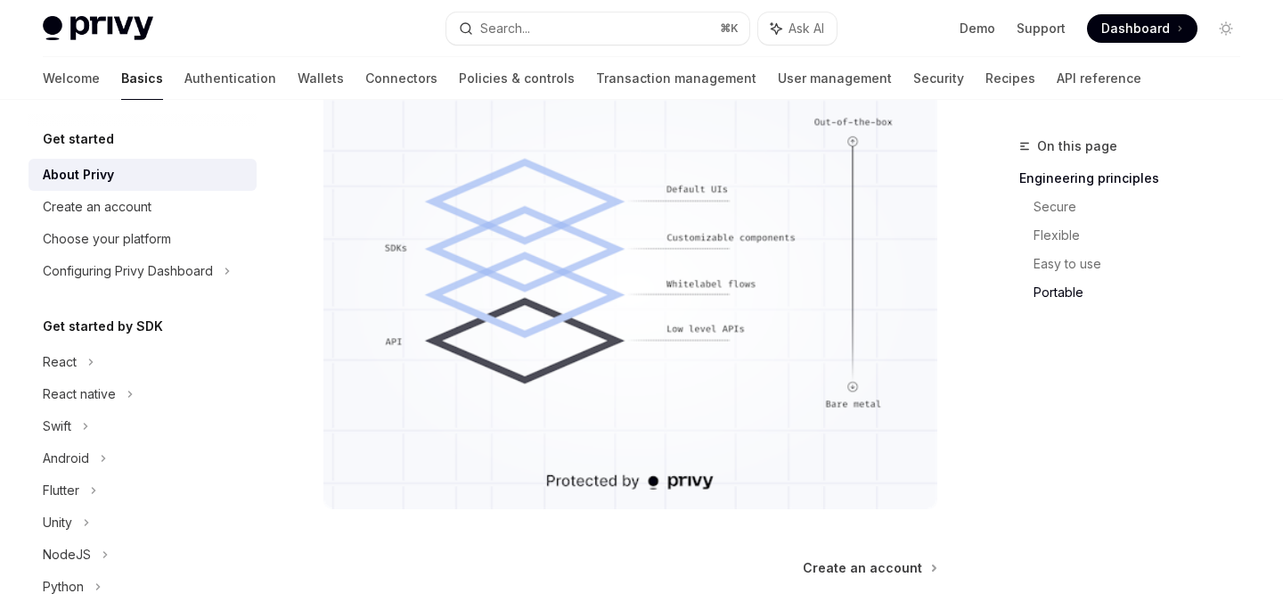 The height and width of the screenshot is (602, 1283). What do you see at coordinates (1135, 29) in the screenshot?
I see `span: Dashboard` at bounding box center [1135, 29].